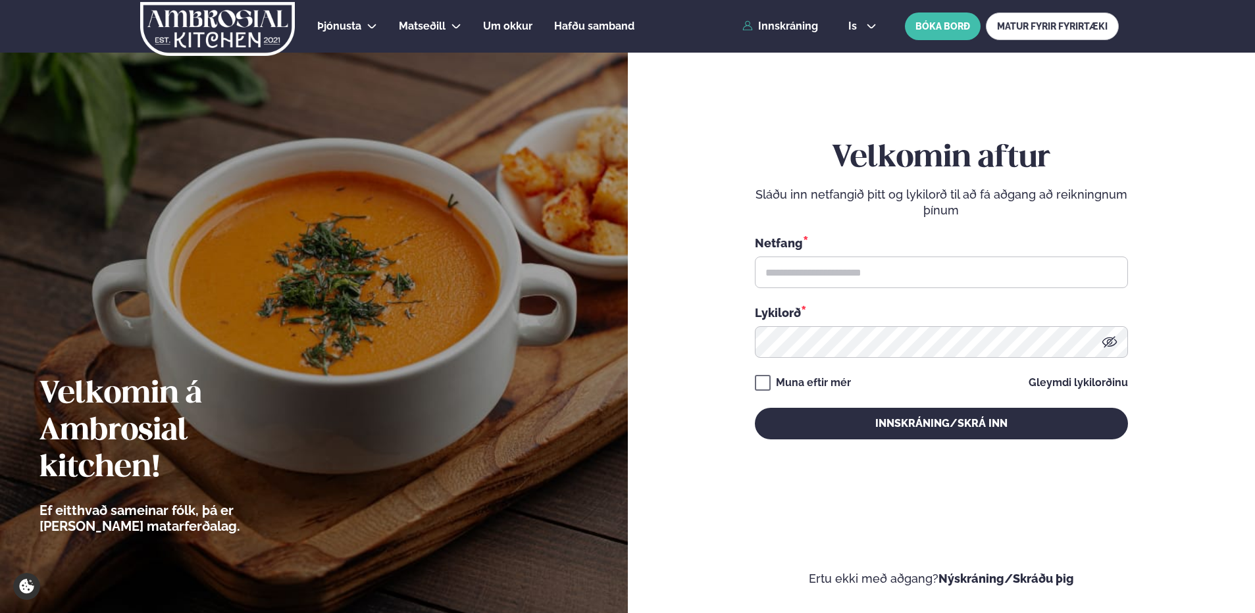 The image size is (1255, 613). What do you see at coordinates (339, 26) in the screenshot?
I see `span: Þjónusta` at bounding box center [339, 26].